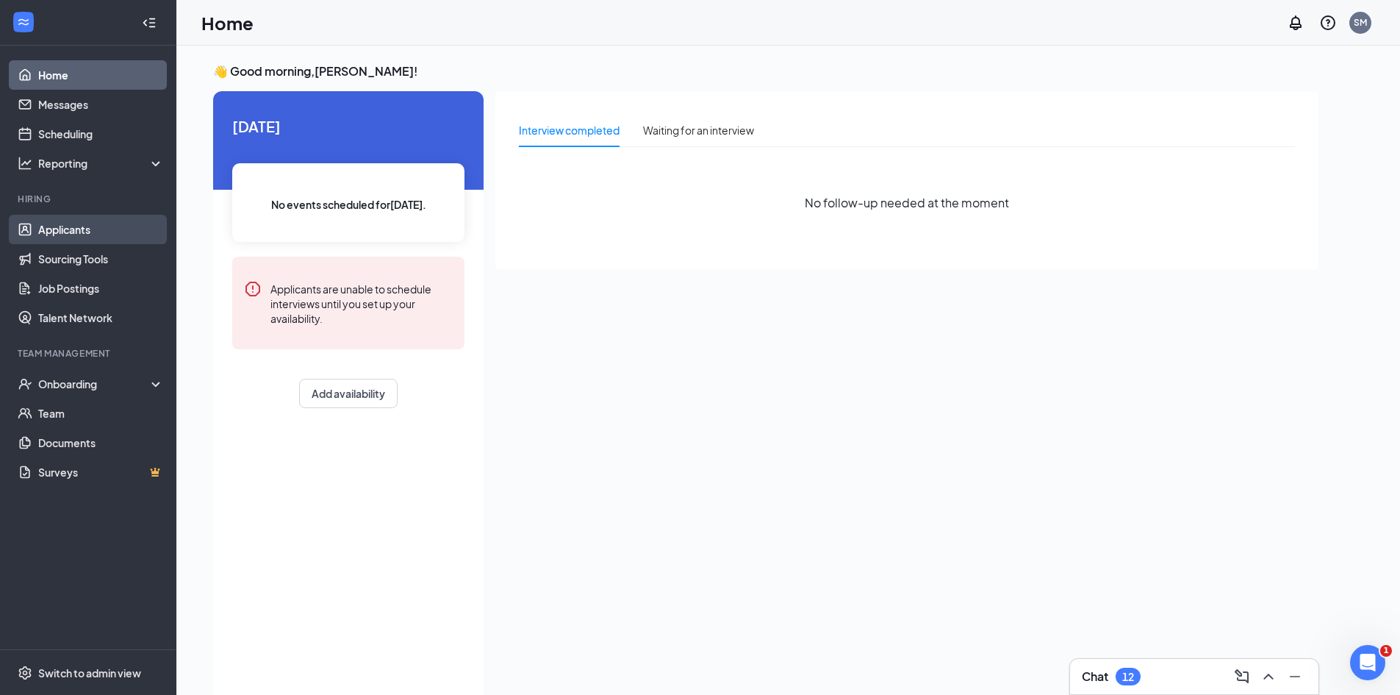 This screenshot has width=1400, height=695. I want to click on div: Waiting for an interview, so click(698, 130).